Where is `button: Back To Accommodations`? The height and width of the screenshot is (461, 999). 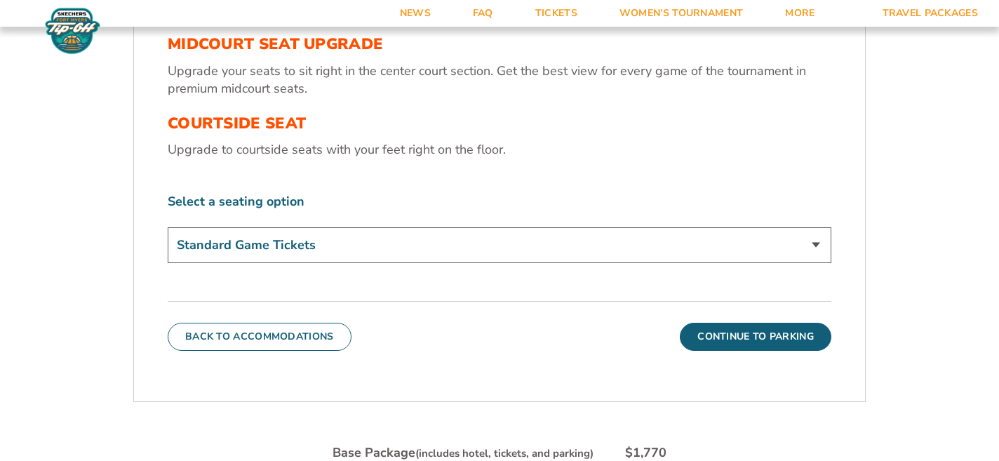 button: Back To Accommodations is located at coordinates (260, 337).